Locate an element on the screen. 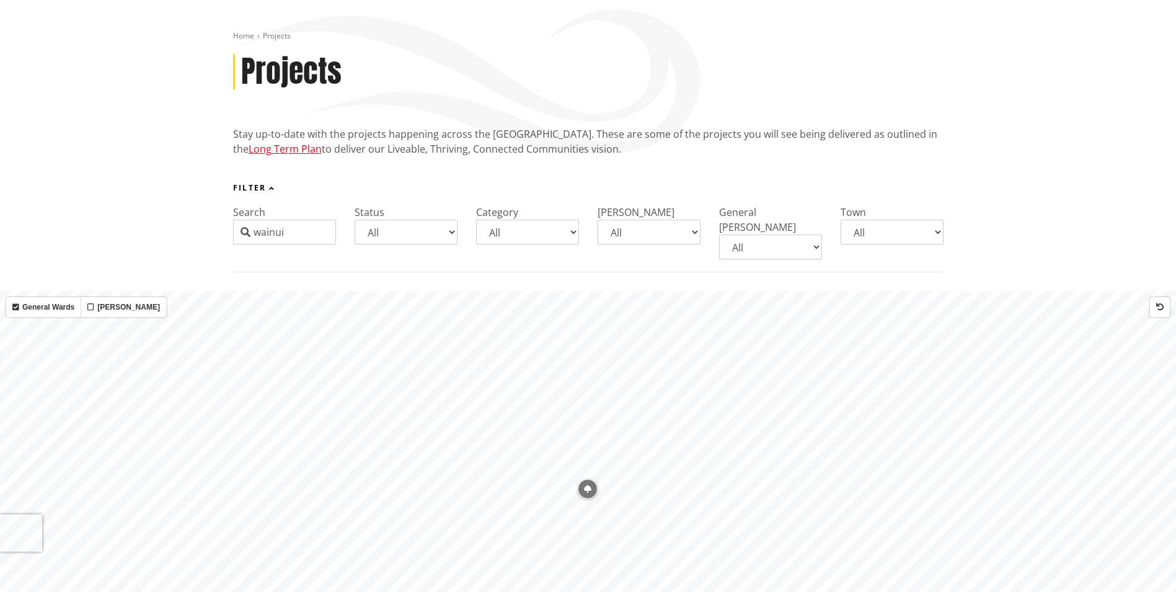  label: Search is located at coordinates (249, 212).